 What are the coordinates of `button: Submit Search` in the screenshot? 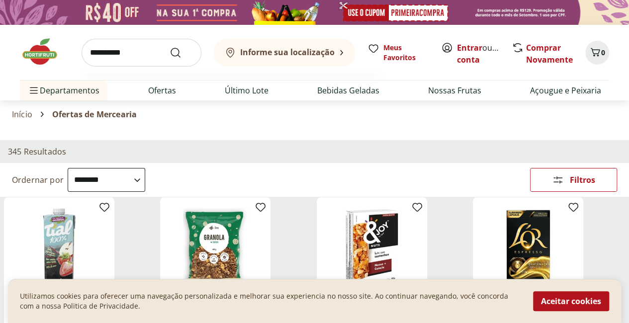 It's located at (182, 53).